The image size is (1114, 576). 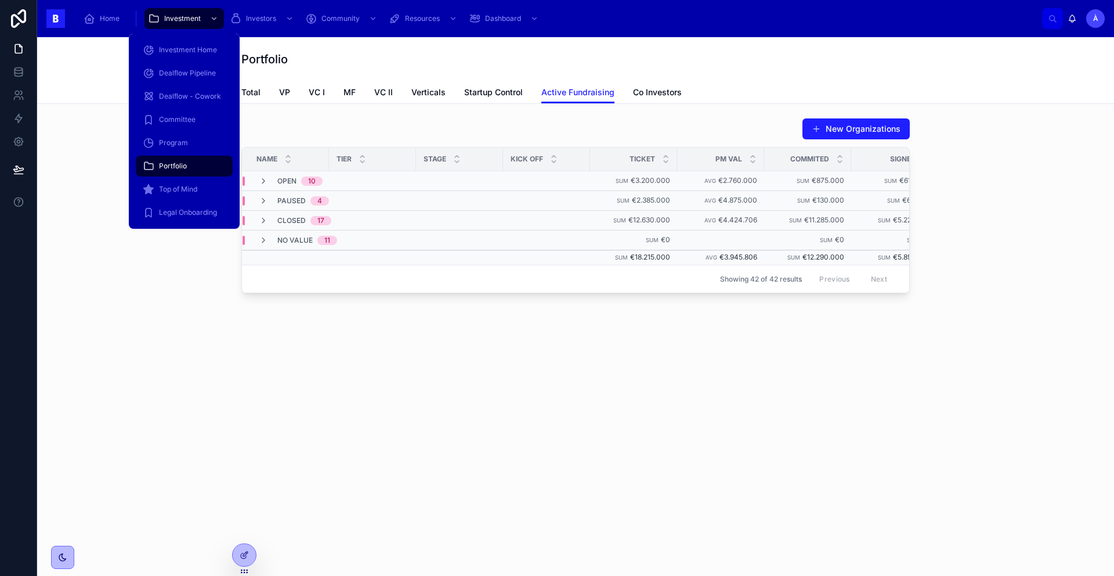 What do you see at coordinates (578, 93) in the screenshot?
I see `a: Active Fundraising` at bounding box center [578, 93].